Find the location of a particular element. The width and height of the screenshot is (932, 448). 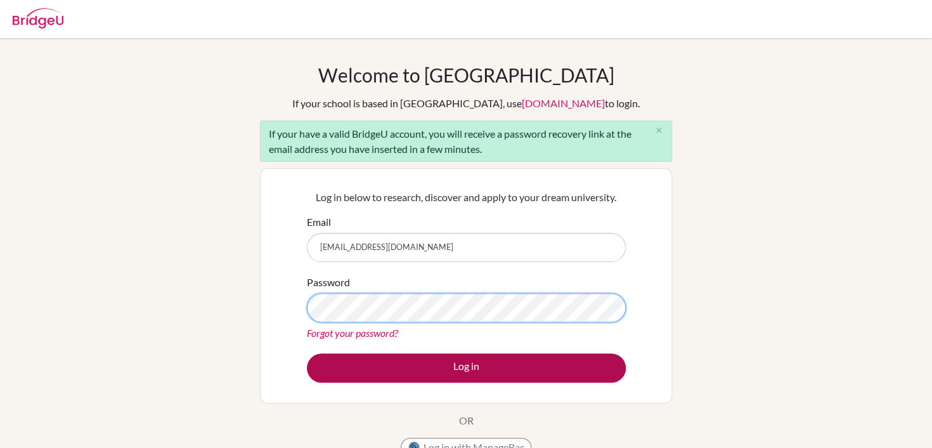

i: close is located at coordinates (659, 130).